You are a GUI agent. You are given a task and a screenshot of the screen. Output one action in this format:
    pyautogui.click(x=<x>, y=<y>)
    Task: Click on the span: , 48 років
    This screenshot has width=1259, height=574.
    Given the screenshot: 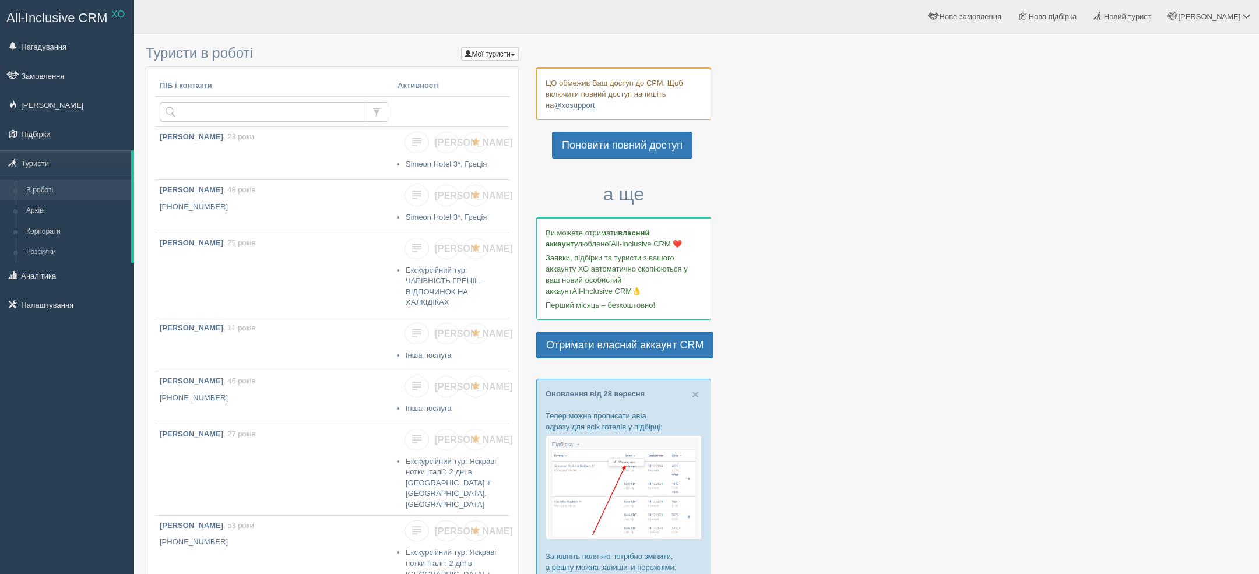 What is the action you would take?
    pyautogui.click(x=239, y=189)
    